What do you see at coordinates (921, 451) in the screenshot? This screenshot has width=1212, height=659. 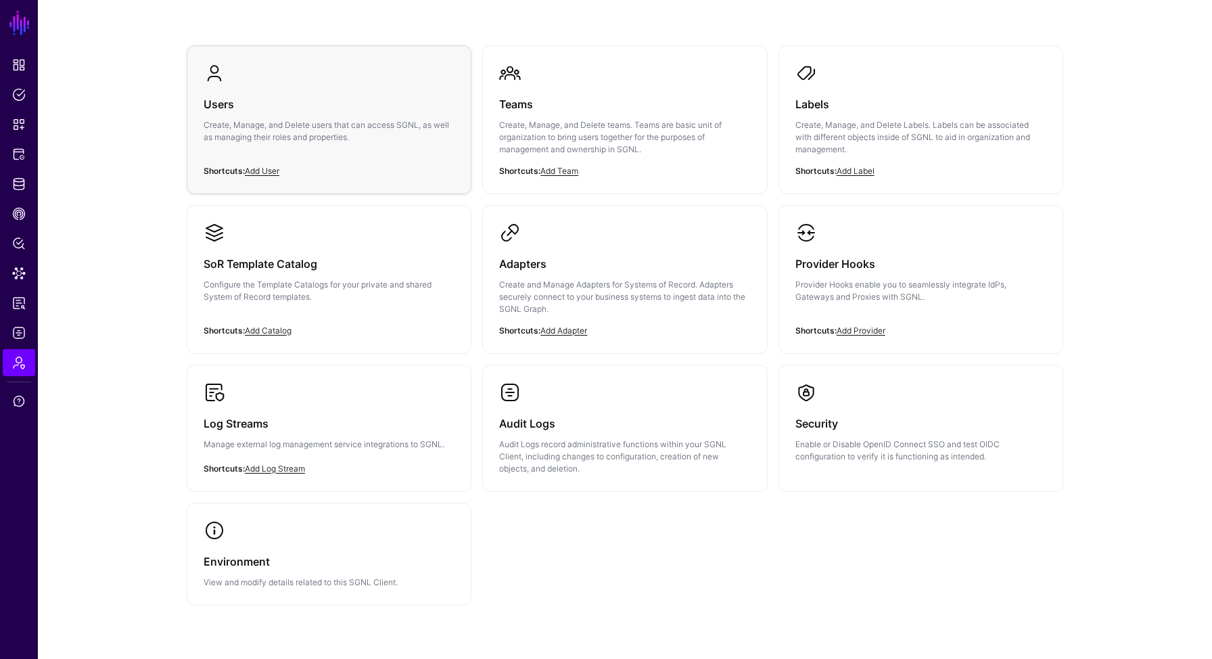 I see `p: Enable or Disable OpenID Connect SSO and test OIDC configuration to verify it is functioning as i...` at bounding box center [921, 451].